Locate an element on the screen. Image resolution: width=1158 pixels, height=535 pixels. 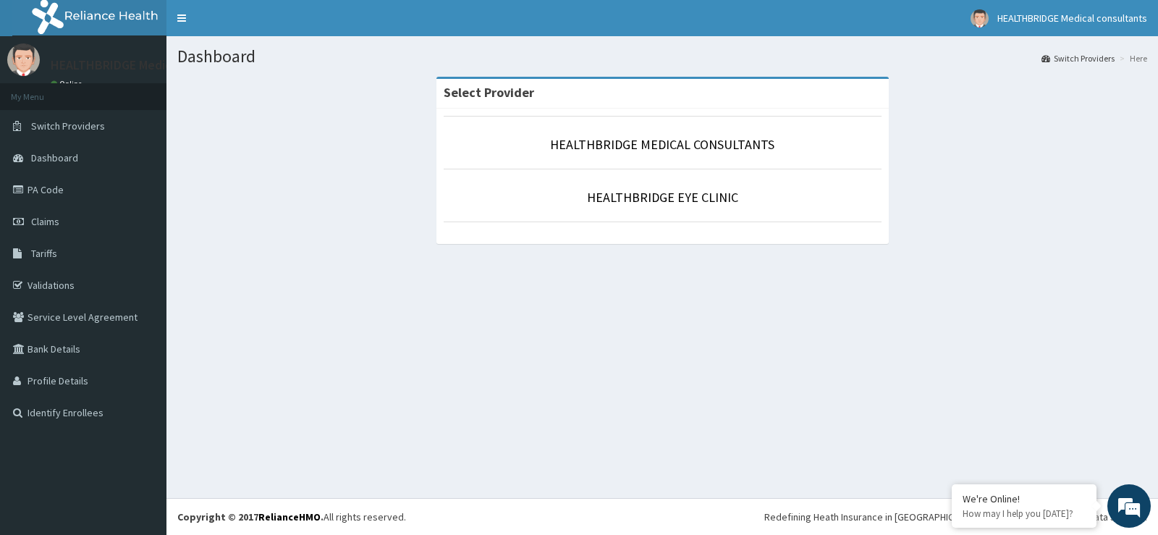
span: Tariffs is located at coordinates (44, 253).